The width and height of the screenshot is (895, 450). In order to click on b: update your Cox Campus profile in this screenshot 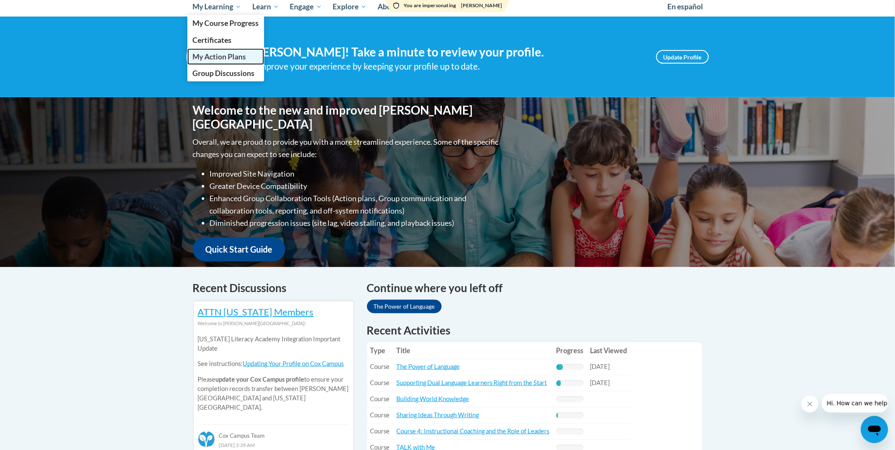, I will do `click(260, 379)`.